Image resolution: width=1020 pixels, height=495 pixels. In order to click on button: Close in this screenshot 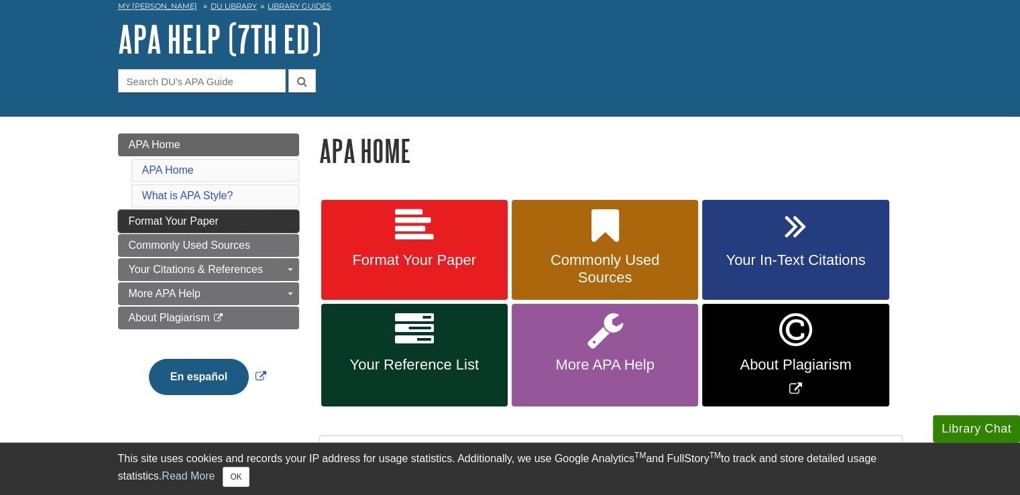, I will do `click(235, 477)`.